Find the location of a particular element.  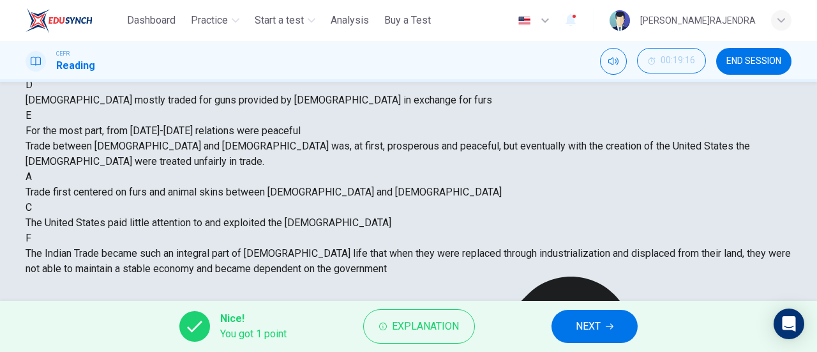

span: Start a test is located at coordinates (279, 20).